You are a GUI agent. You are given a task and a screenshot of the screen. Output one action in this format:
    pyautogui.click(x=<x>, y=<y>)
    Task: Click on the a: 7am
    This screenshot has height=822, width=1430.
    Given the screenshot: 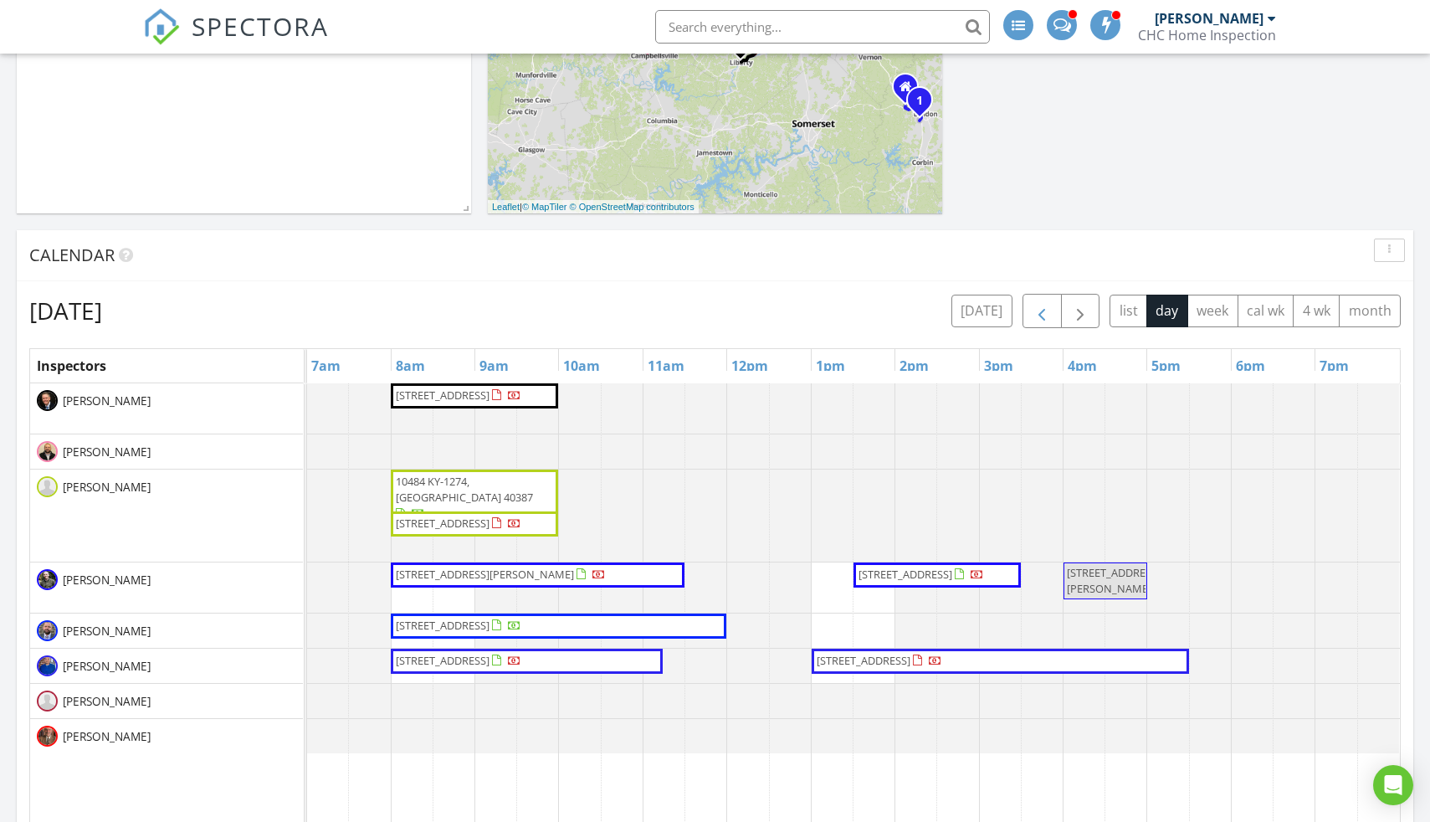 What is the action you would take?
    pyautogui.click(x=325, y=366)
    